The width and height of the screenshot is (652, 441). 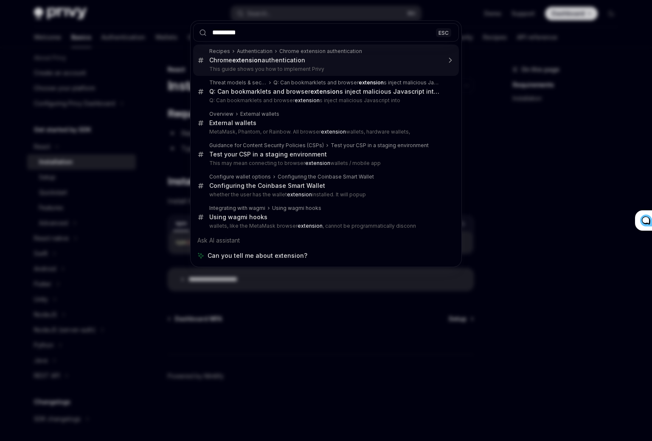 I want to click on div: Integrating with wagmi, so click(x=237, y=208).